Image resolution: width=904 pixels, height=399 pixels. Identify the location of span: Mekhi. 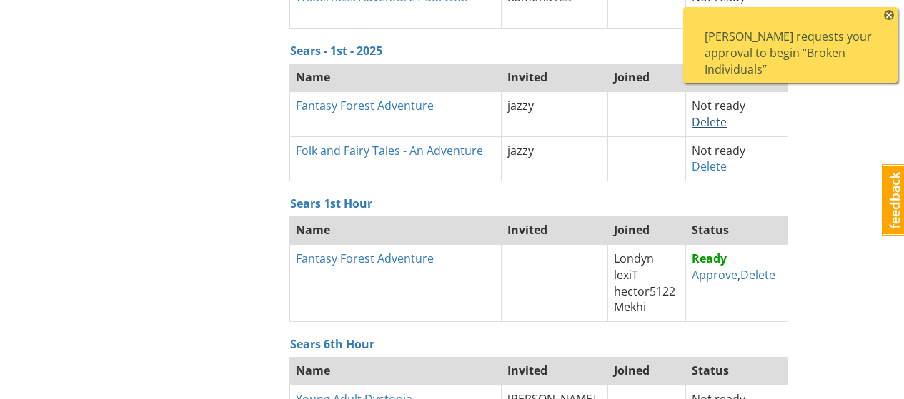
(629, 307).